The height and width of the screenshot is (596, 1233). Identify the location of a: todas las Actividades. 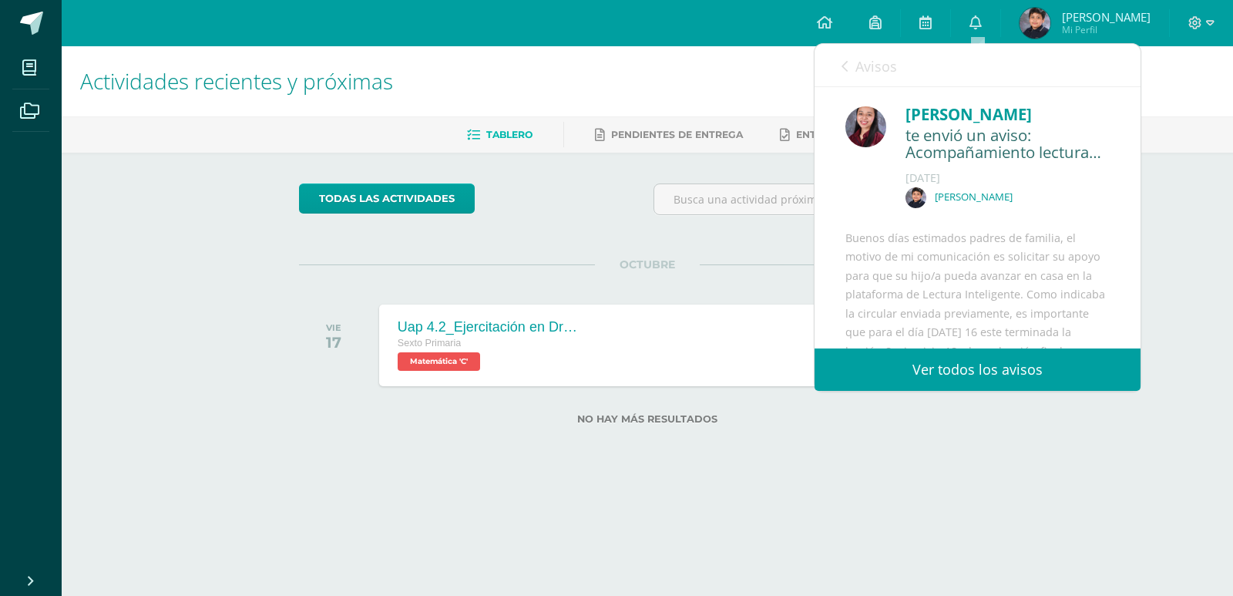
(387, 198).